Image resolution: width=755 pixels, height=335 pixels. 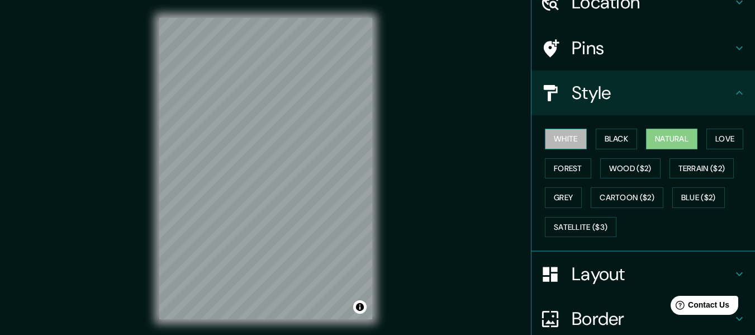 I want to click on div: Pins, so click(x=643, y=48).